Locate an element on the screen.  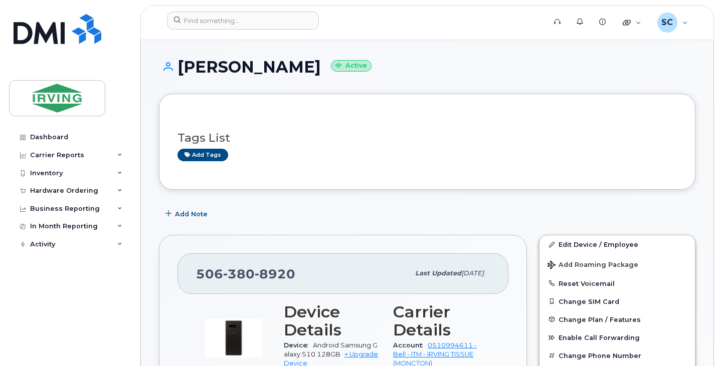
a: Add tags is located at coordinates (202, 155).